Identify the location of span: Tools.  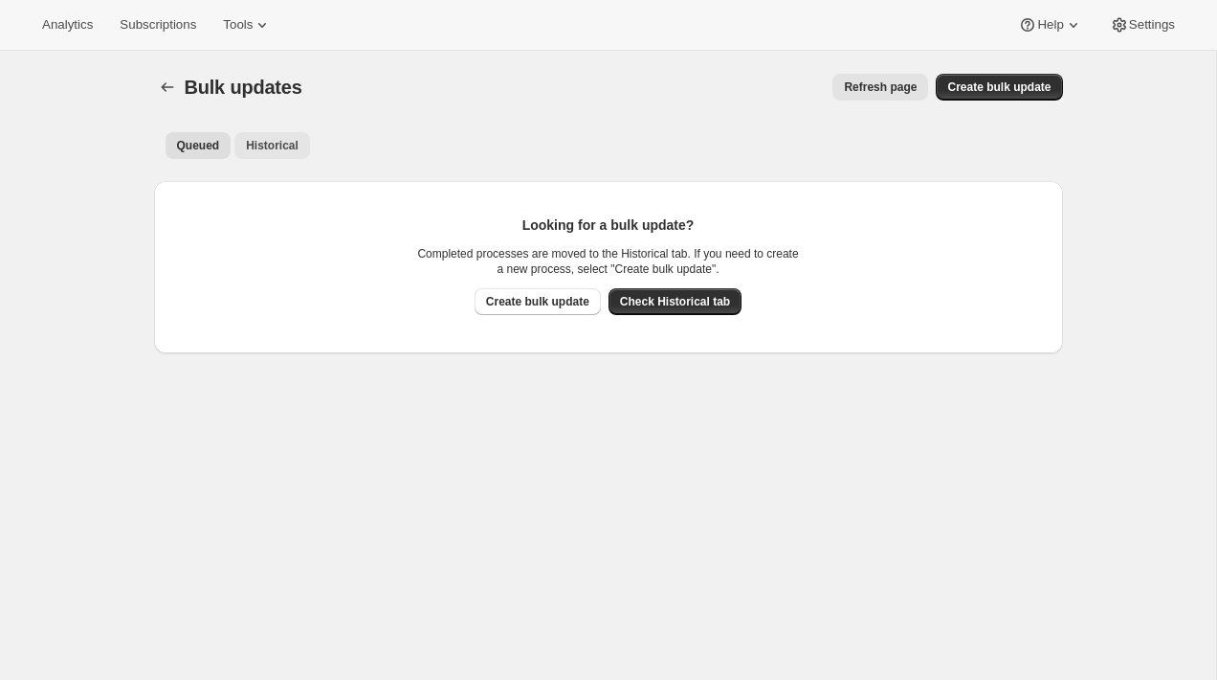
(237, 25).